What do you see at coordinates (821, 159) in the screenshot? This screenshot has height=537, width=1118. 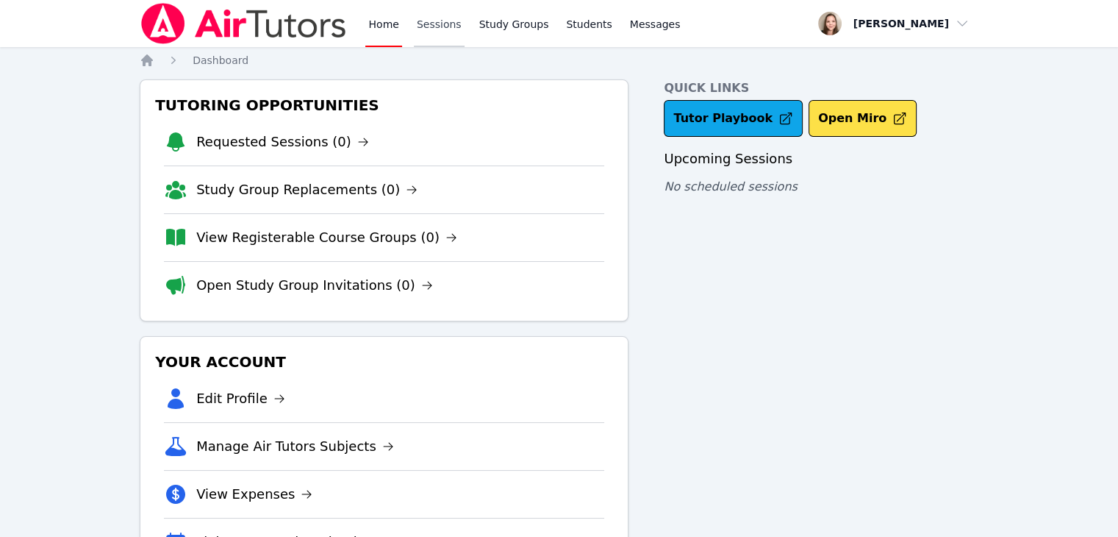 I see `h3: Upcoming Sessions` at bounding box center [821, 159].